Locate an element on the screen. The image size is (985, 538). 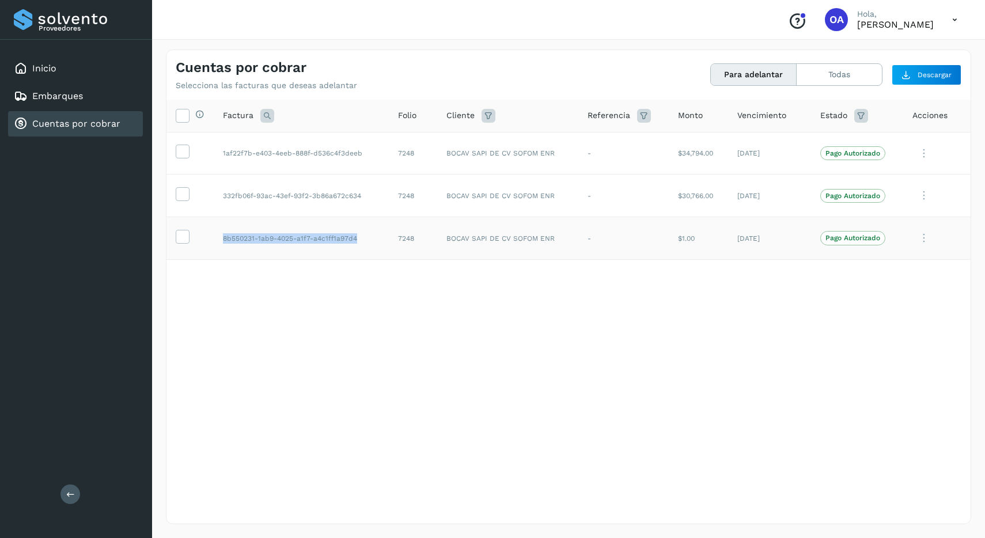
td: $34,794.00 is located at coordinates (698, 153).